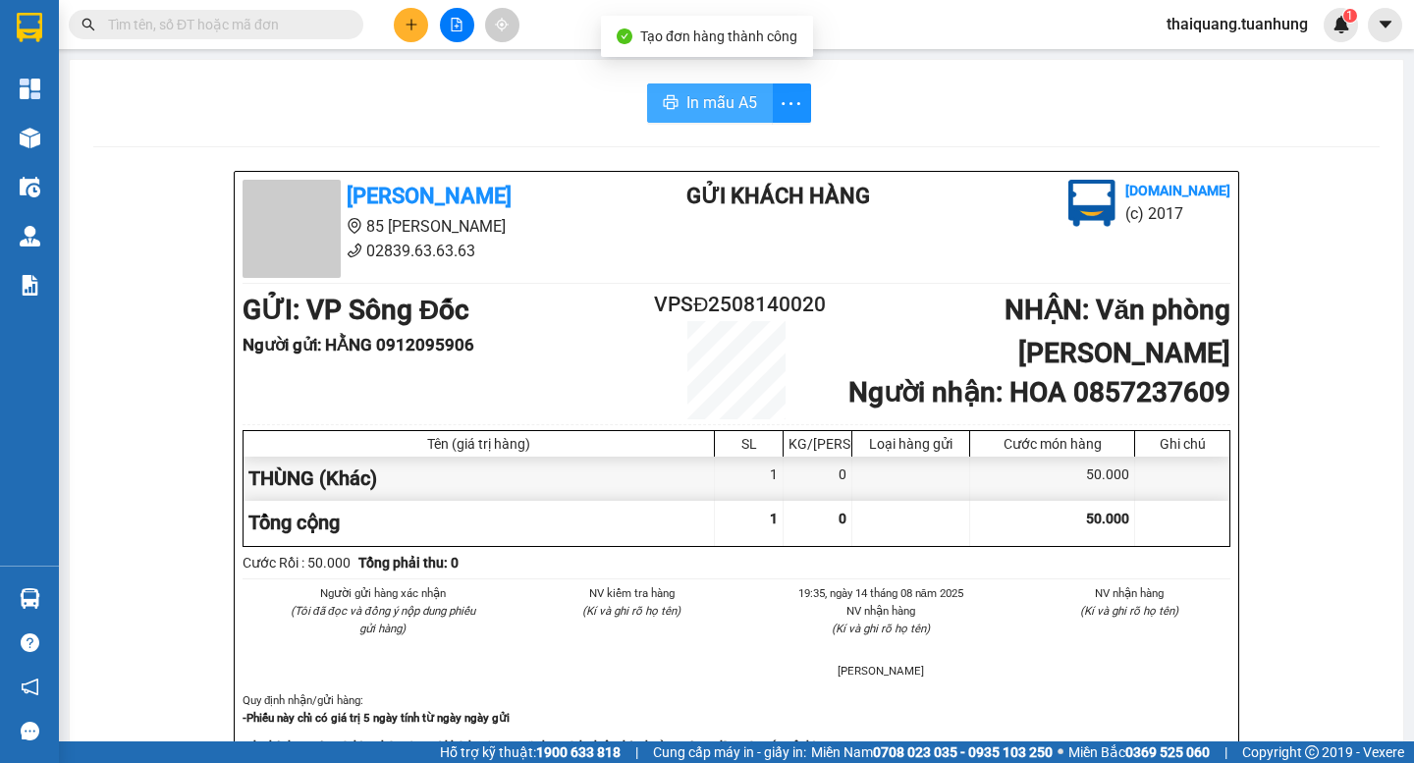 This screenshot has height=763, width=1414. What do you see at coordinates (632, 593) in the screenshot?
I see `li: NV kiểm tra hàng` at bounding box center [632, 593].